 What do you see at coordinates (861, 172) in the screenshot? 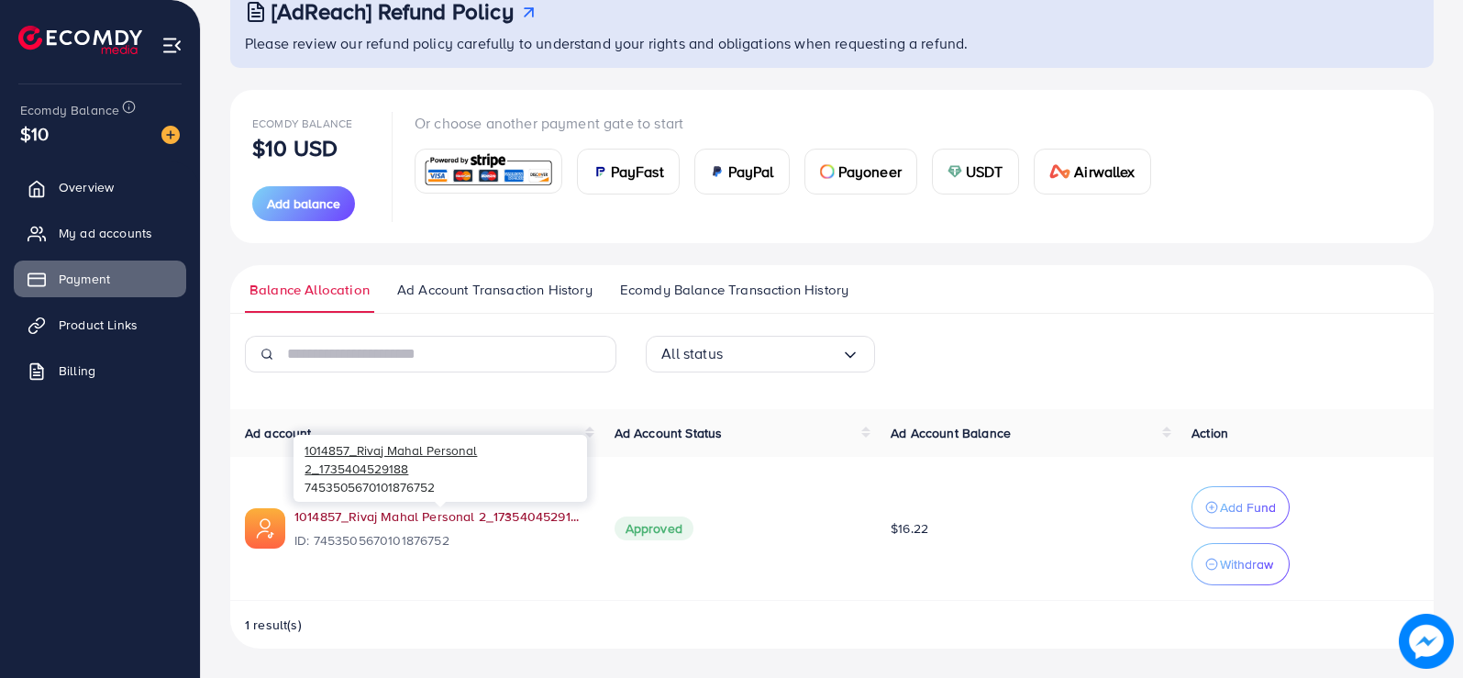
I see `a: cardPayoneer` at bounding box center [861, 172].